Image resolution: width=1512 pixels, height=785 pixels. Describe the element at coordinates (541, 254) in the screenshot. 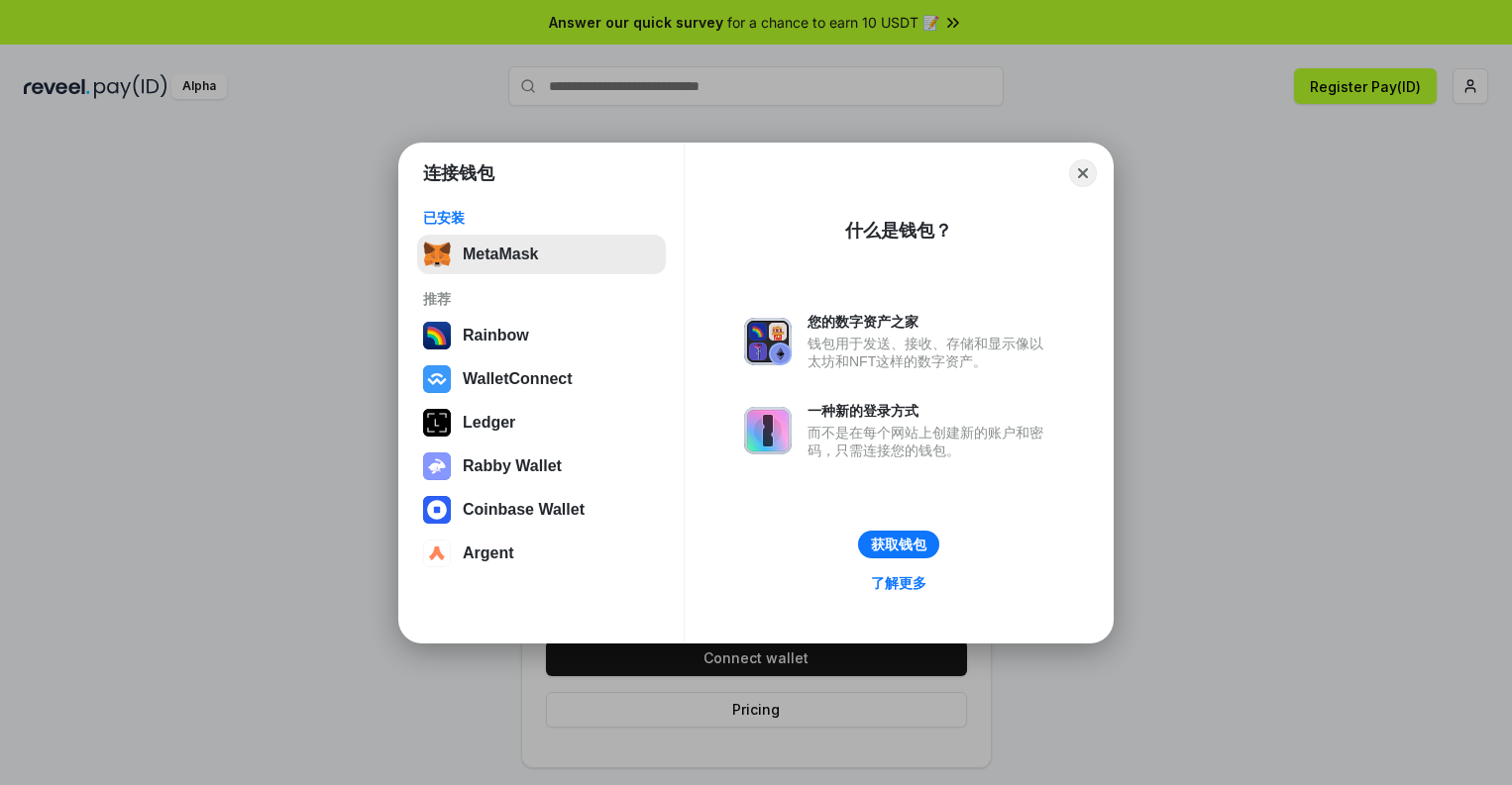

I see `button: MetaMask` at that location.